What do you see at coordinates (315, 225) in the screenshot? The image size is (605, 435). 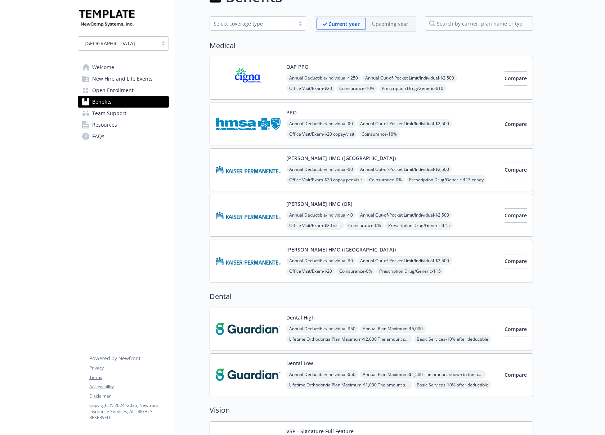 I see `span: Office Visit/Exam - $20 visit` at bounding box center [315, 225].